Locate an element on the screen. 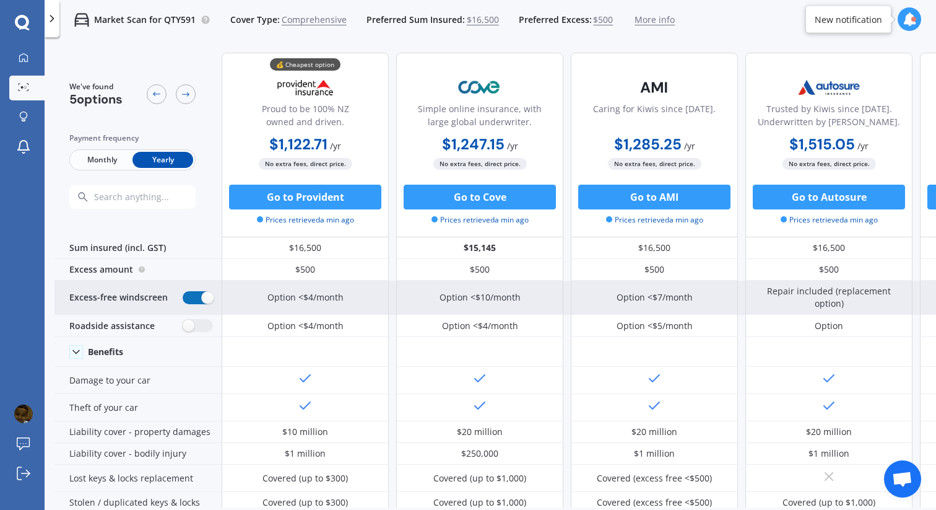 The width and height of the screenshot is (936, 510). span: 5 options is located at coordinates (96, 99).